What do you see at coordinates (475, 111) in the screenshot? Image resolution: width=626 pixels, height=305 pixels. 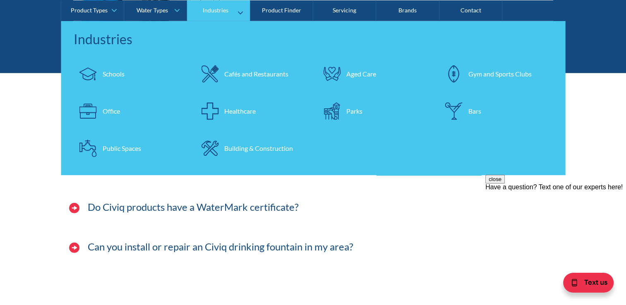 I see `div: Bars` at bounding box center [475, 111].